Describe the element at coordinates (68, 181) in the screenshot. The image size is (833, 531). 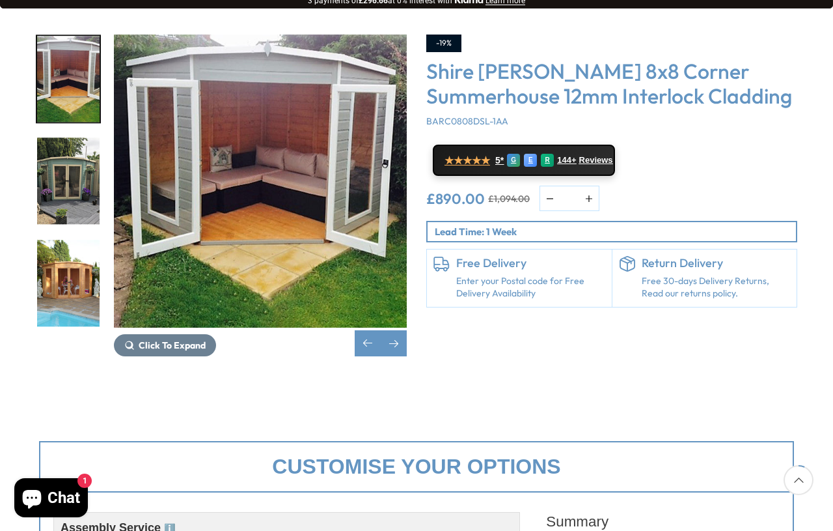
I see `img: Barclay8x8_8_1bf0e6e8-d32c-461b-80e7-722ea58caaaa_200x200.jpg` at that location.